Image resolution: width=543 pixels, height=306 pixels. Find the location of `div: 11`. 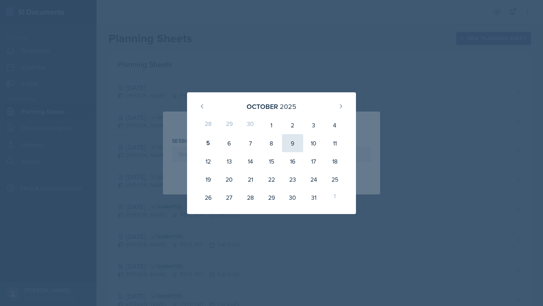

div: 11 is located at coordinates (335, 143).